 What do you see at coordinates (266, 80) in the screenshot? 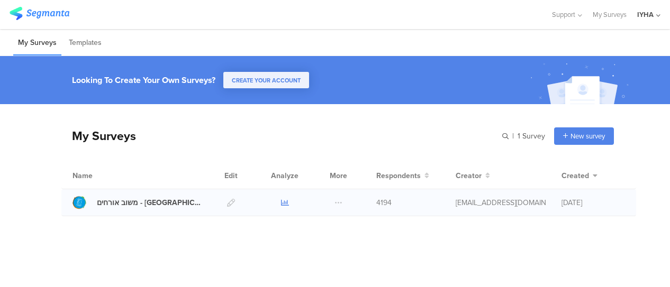
I see `button: CREATE YOUR ACCOUNT` at bounding box center [266, 80].